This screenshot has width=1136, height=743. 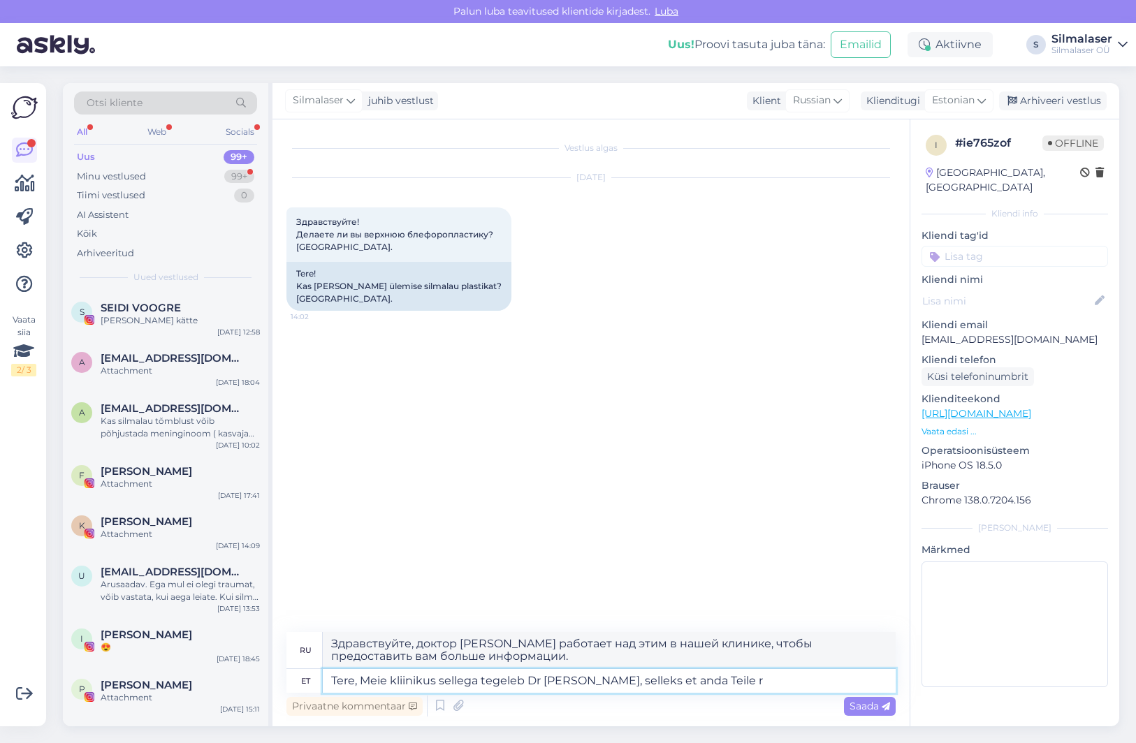 What do you see at coordinates (86, 157) in the screenshot?
I see `div: Uus` at bounding box center [86, 157].